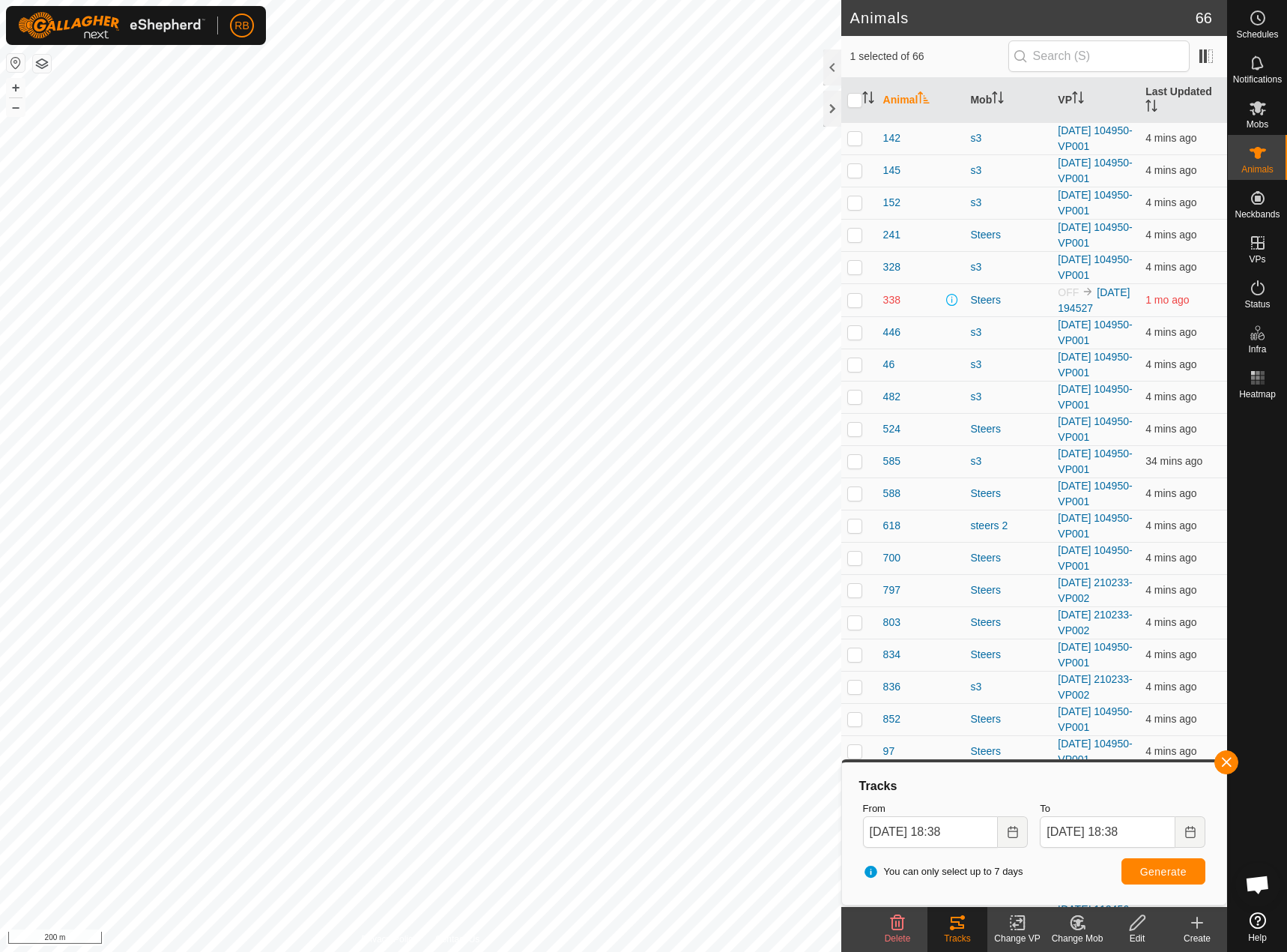 The image size is (1287, 952). What do you see at coordinates (1138, 939) in the screenshot?
I see `div: Edit` at bounding box center [1138, 939].